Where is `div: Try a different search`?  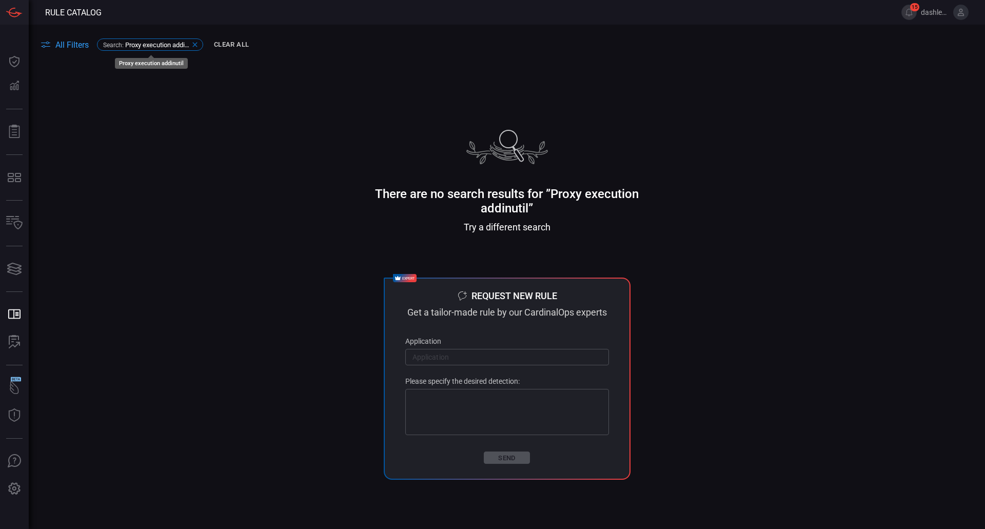
div: Try a different search is located at coordinates (507, 227).